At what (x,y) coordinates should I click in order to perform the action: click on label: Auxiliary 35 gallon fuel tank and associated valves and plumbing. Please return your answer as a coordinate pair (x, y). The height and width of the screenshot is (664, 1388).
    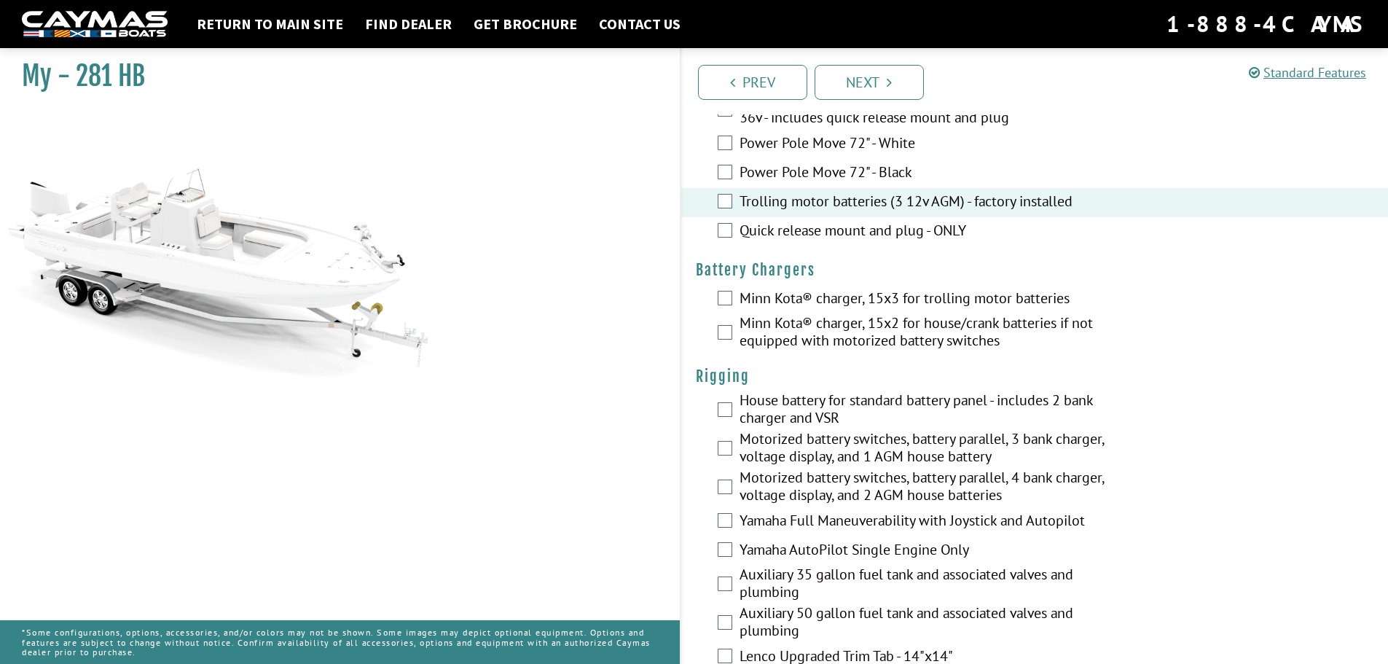
    Looking at the image, I should click on (934, 584).